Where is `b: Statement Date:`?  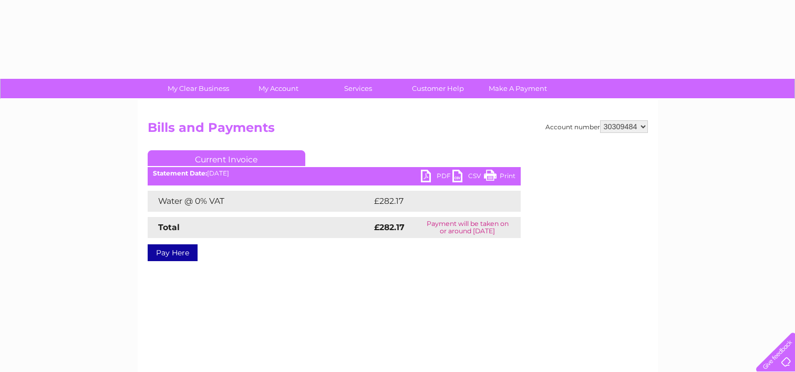 b: Statement Date: is located at coordinates (180, 173).